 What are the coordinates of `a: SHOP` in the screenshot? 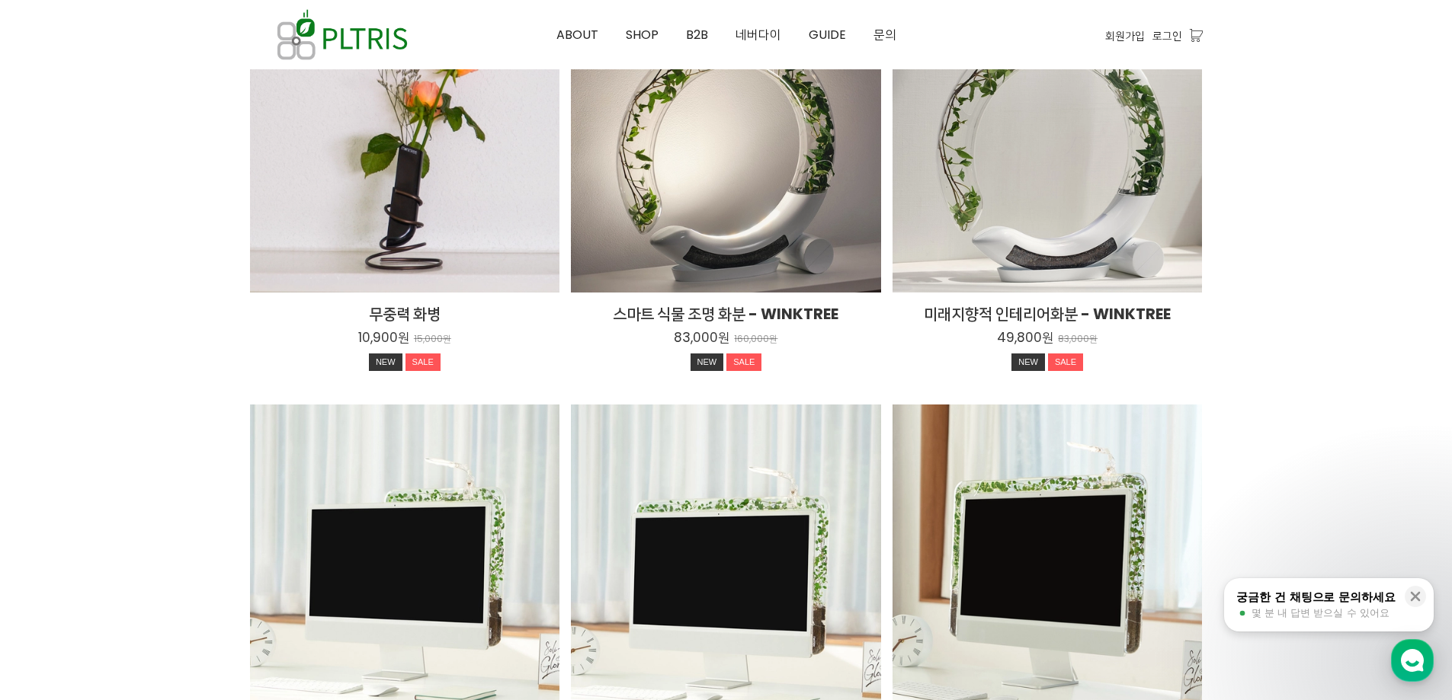 It's located at (642, 35).